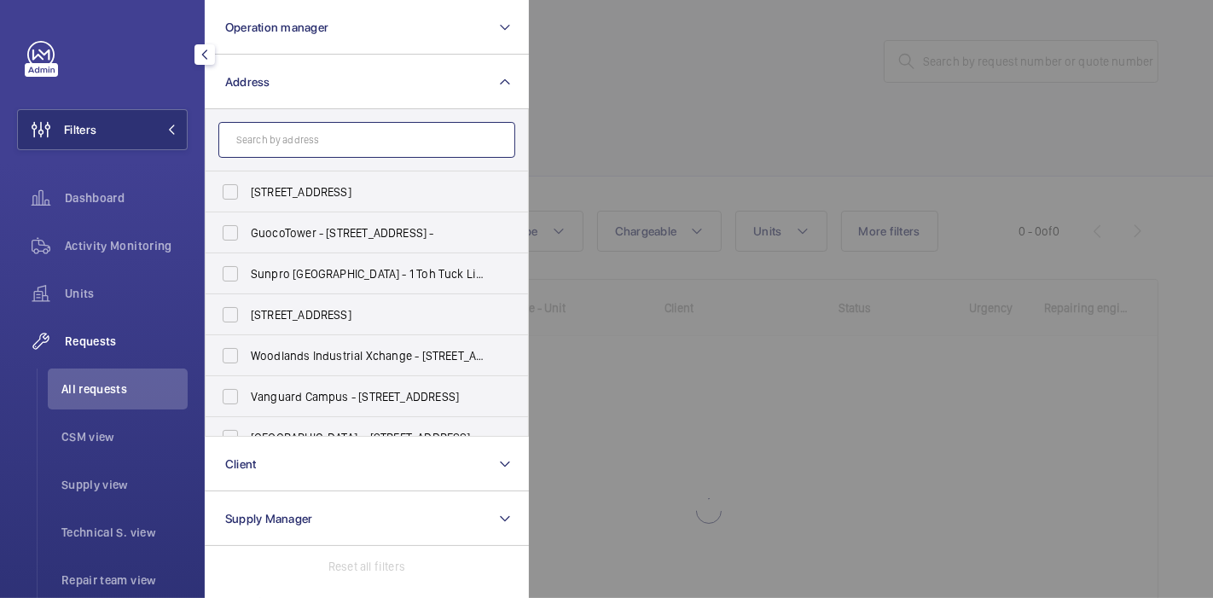 This screenshot has height=598, width=1213. Describe the element at coordinates (126, 246) in the screenshot. I see `span: Activity Monitoring` at that location.